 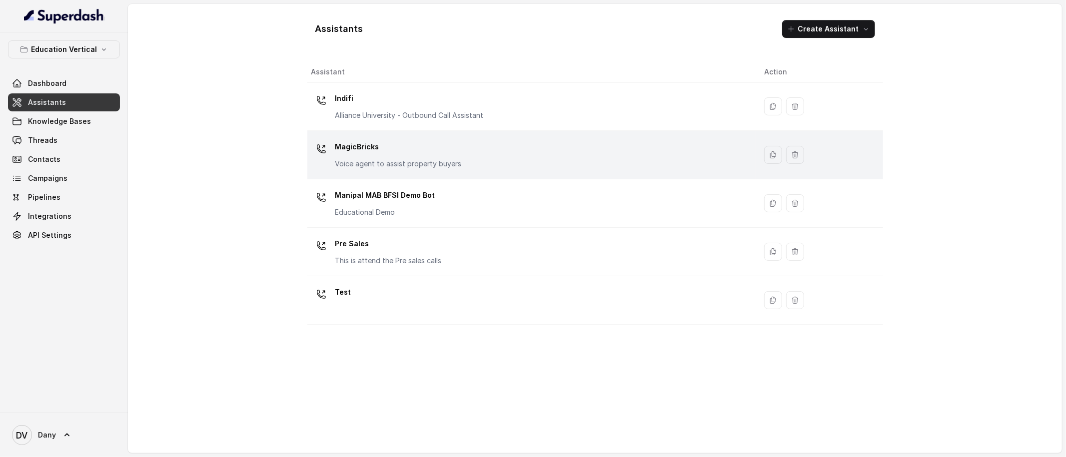 I want to click on span: Knowledge Bases, so click(x=59, y=121).